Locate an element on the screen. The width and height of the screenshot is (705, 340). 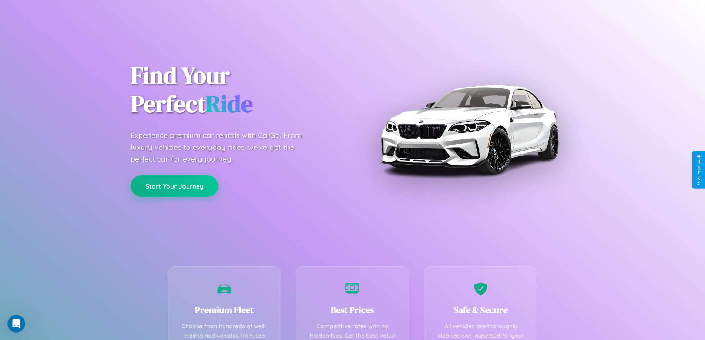
span: Ride is located at coordinates (229, 104).